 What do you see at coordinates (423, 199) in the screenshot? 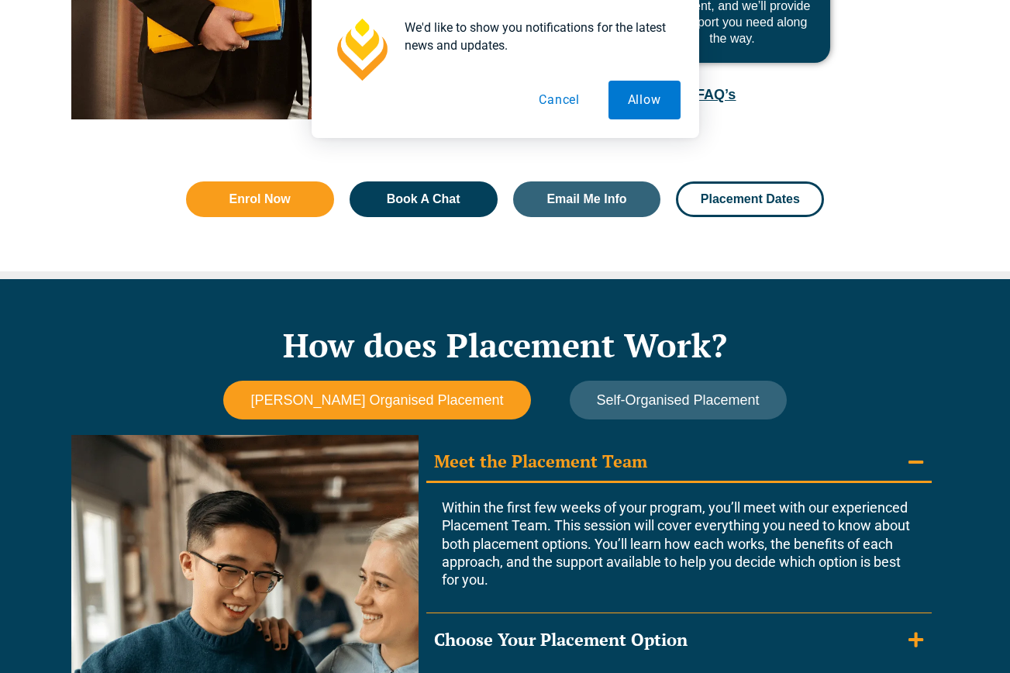
I see `span: Book A Chat` at bounding box center [423, 199].